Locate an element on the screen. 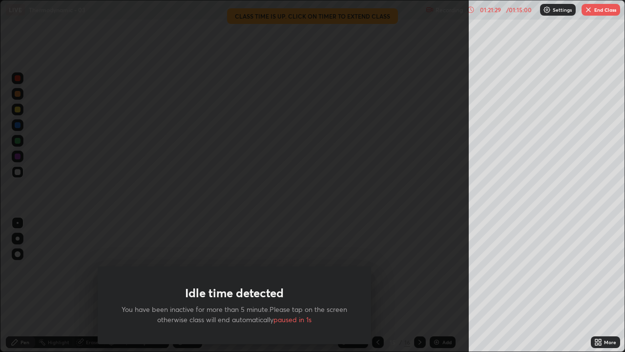 The width and height of the screenshot is (625, 352). p: Settings is located at coordinates (562, 10).